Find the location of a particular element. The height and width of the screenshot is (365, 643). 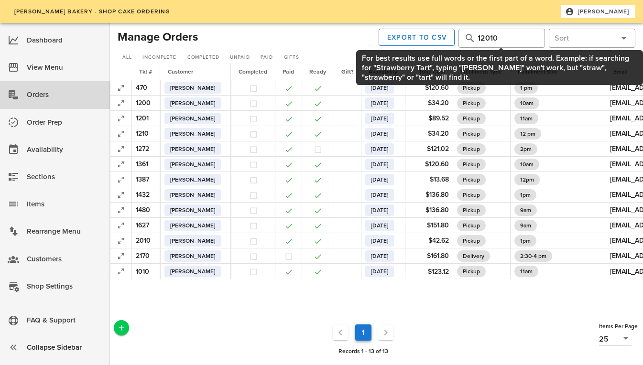

a: Completed is located at coordinates (203, 58).